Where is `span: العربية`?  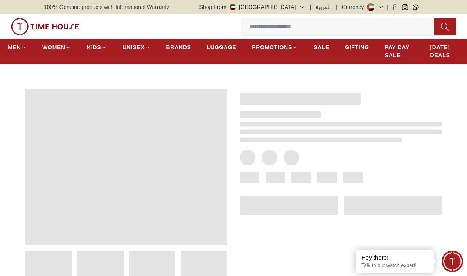
span: العربية is located at coordinates (323, 7).